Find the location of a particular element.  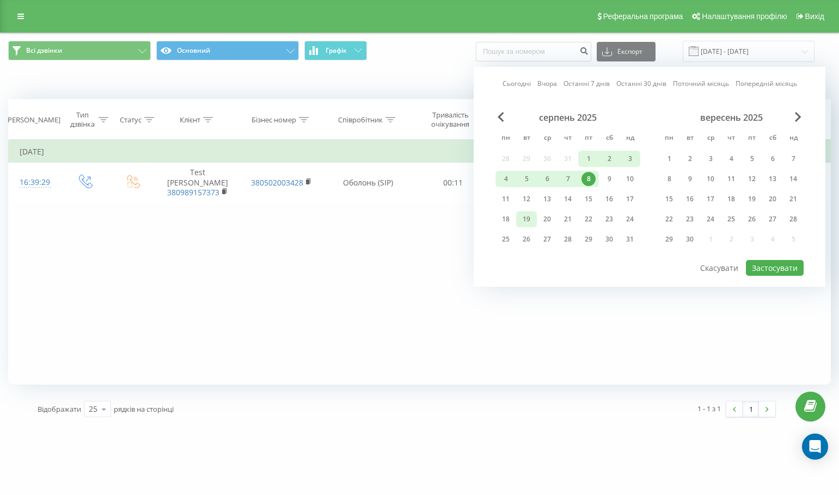

div: 3 is located at coordinates (710, 159).